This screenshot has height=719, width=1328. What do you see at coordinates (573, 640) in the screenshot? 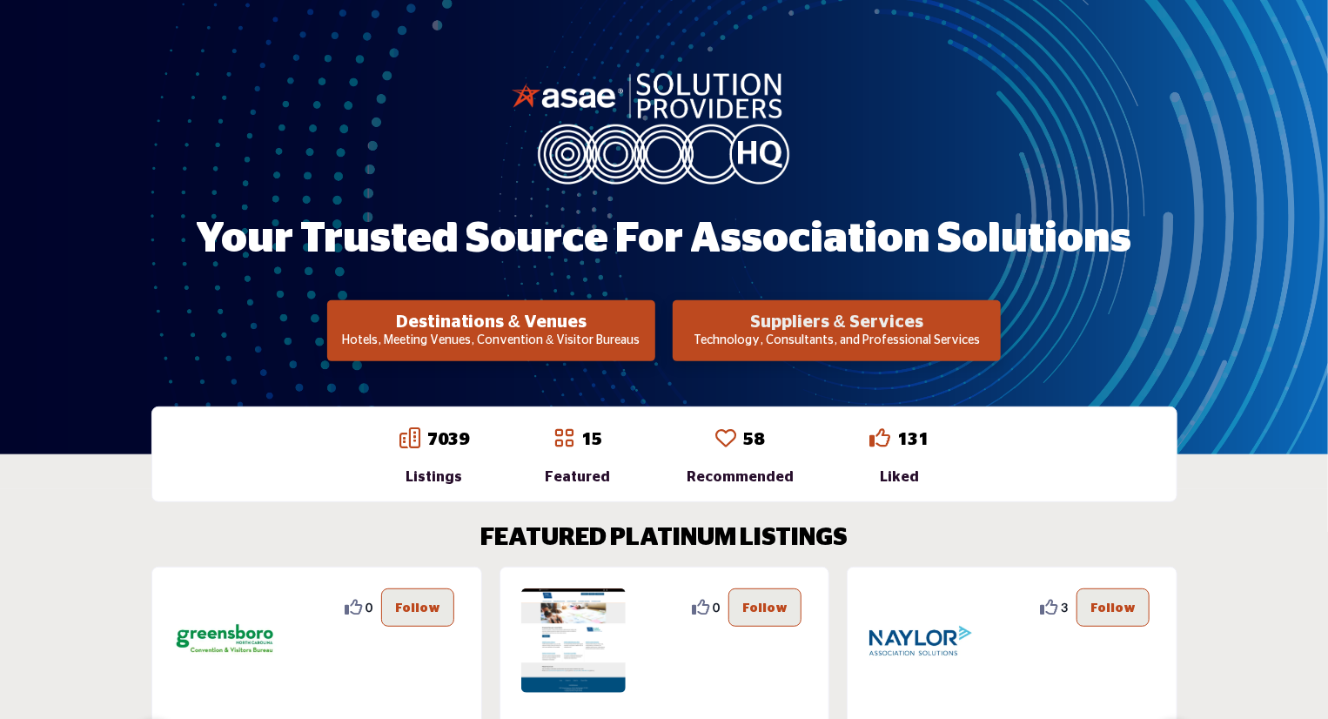
I see `img: ASAE 401K Retirement Program` at bounding box center [573, 640].